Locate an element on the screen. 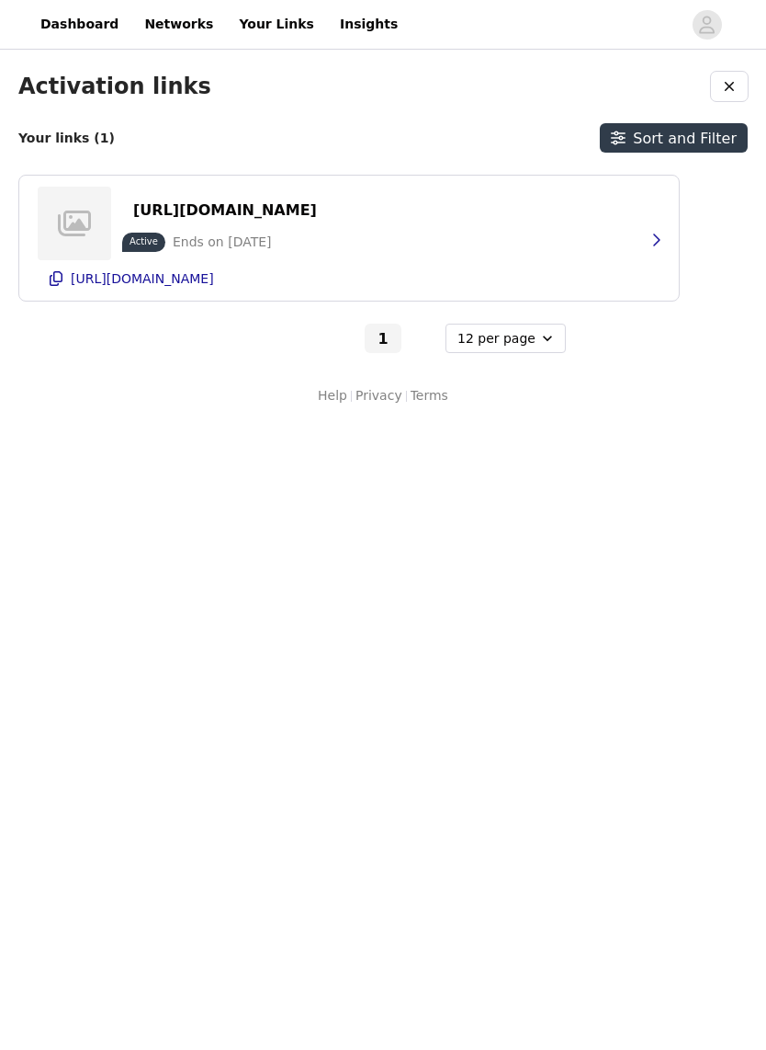  button: Go to previous page is located at coordinates (343, 338).